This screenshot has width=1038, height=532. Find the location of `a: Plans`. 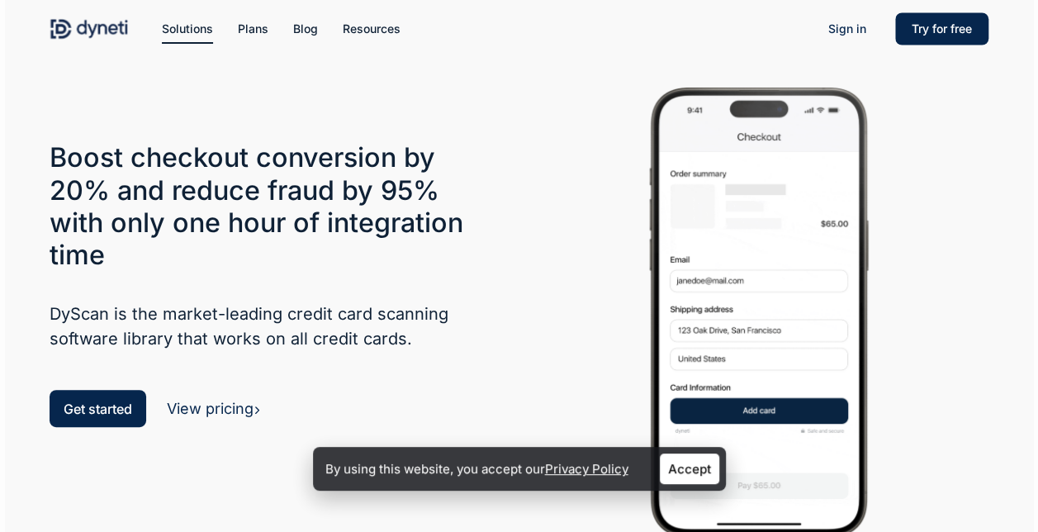

a: Plans is located at coordinates (253, 29).